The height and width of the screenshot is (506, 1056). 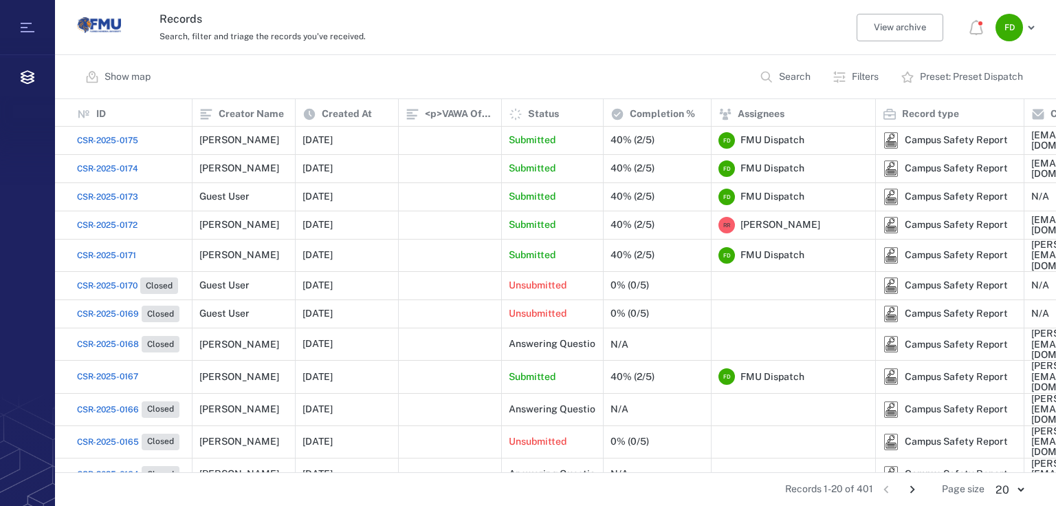 I want to click on a: CSR-2025-0171, so click(x=107, y=255).